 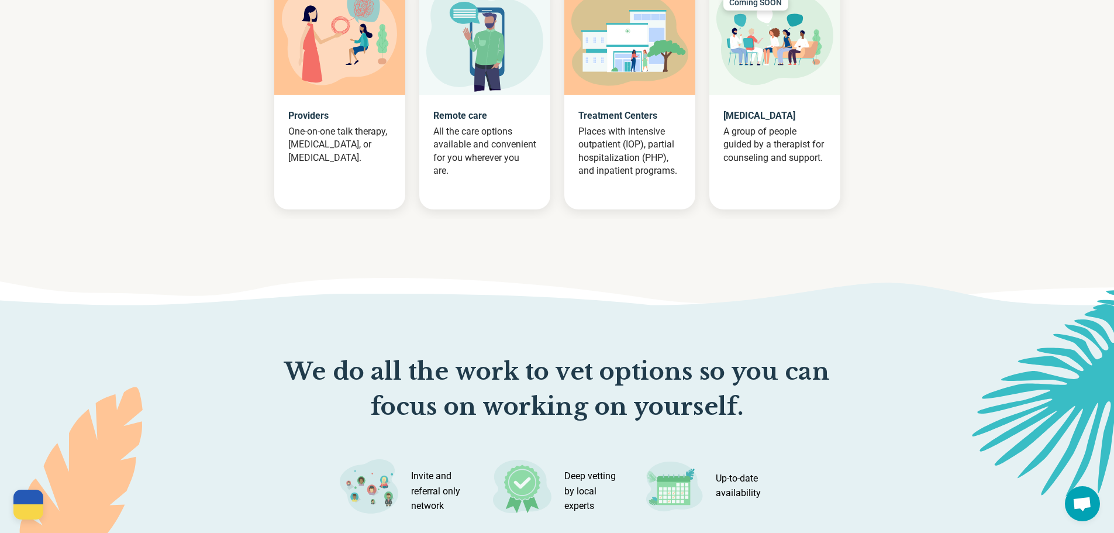 What do you see at coordinates (630, 116) in the screenshot?
I see `p: Treatment Centers` at bounding box center [630, 116].